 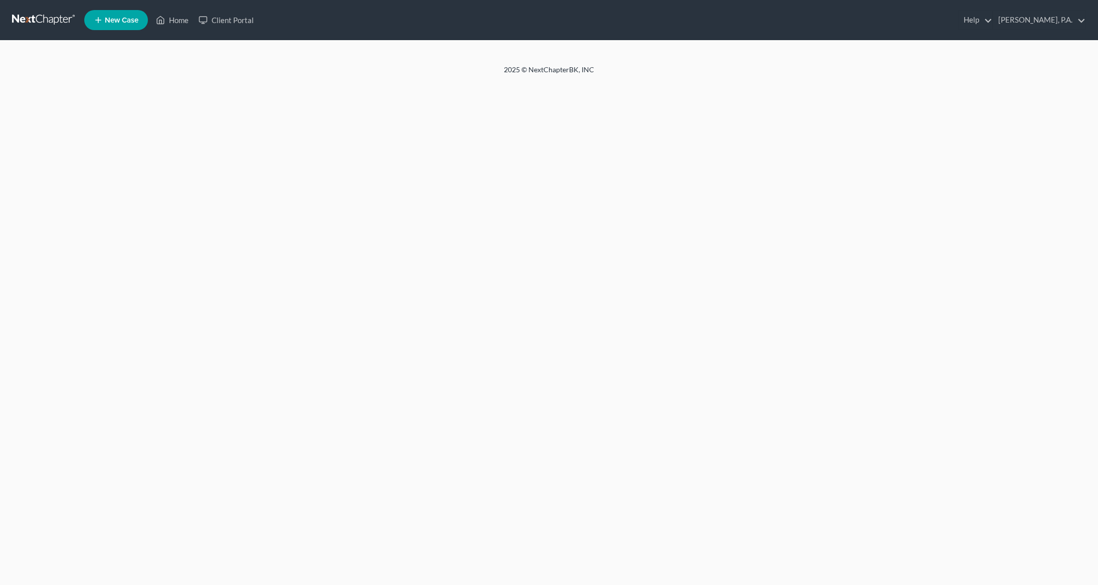 I want to click on a: Client Portal, so click(x=226, y=20).